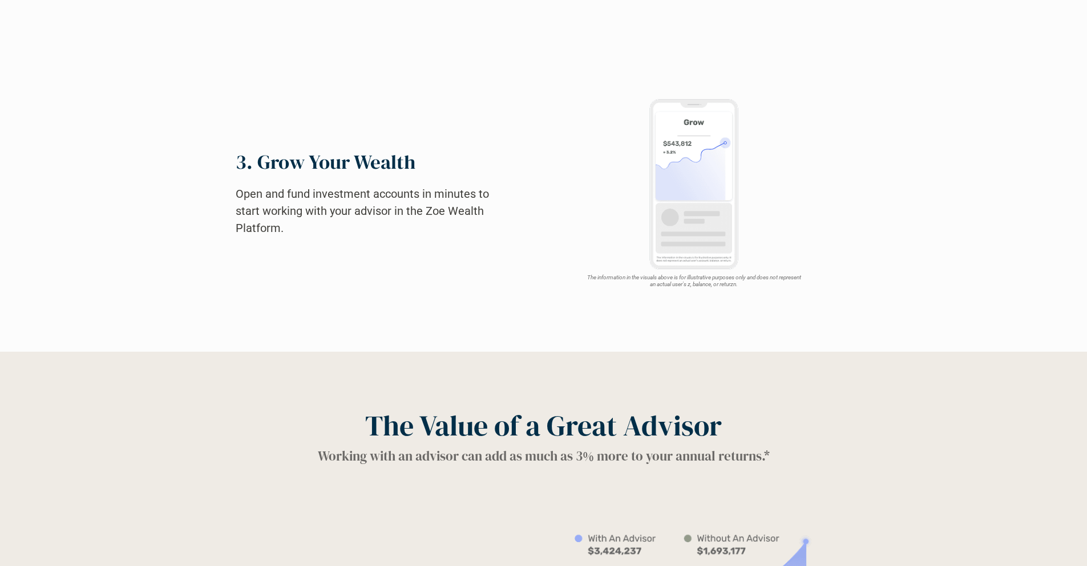  What do you see at coordinates (544, 457) in the screenshot?
I see `h1: Working with an advisor can add as much as 3% more to your annual returns.*` at bounding box center [544, 457].